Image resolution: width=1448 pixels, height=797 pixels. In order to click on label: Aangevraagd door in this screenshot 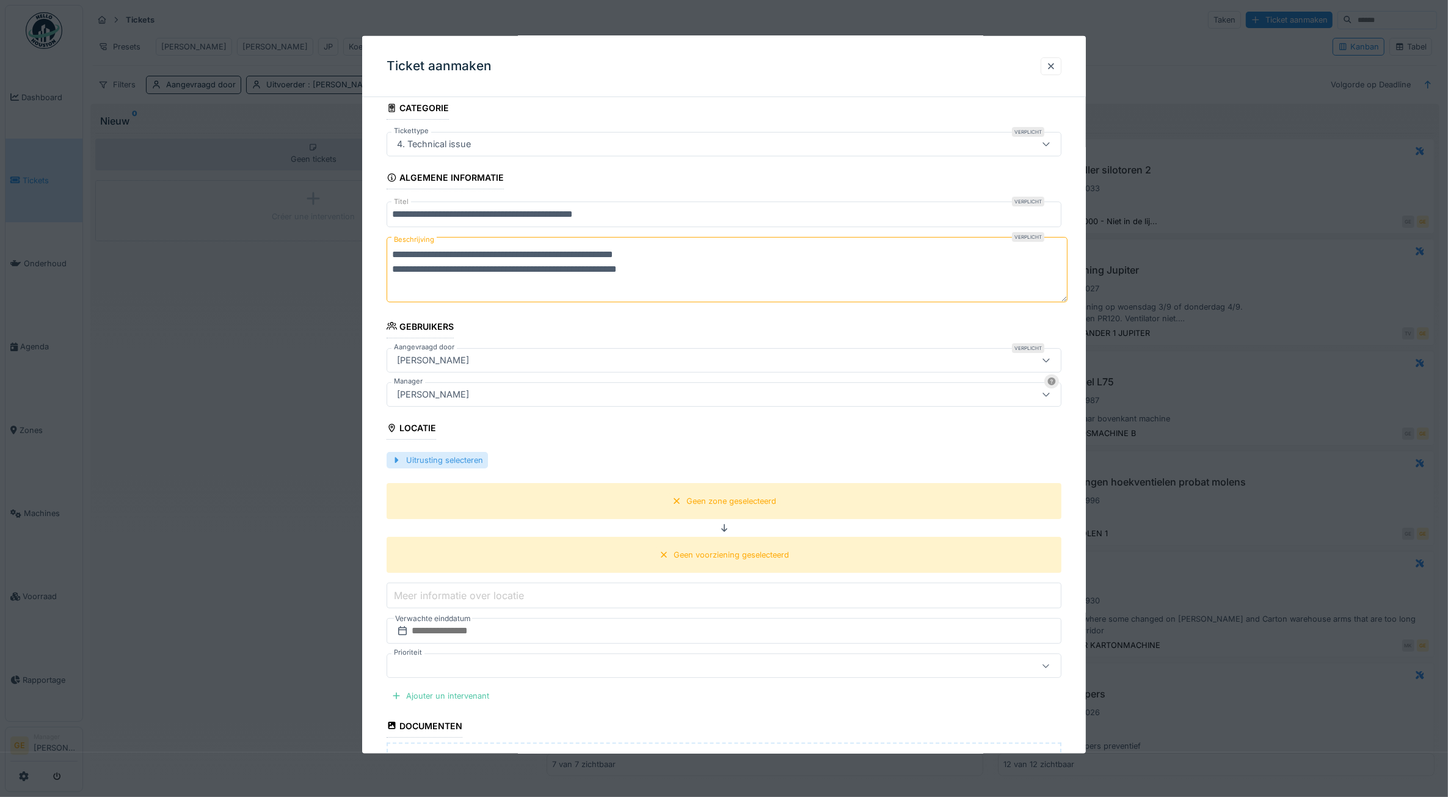, I will do `click(424, 347)`.